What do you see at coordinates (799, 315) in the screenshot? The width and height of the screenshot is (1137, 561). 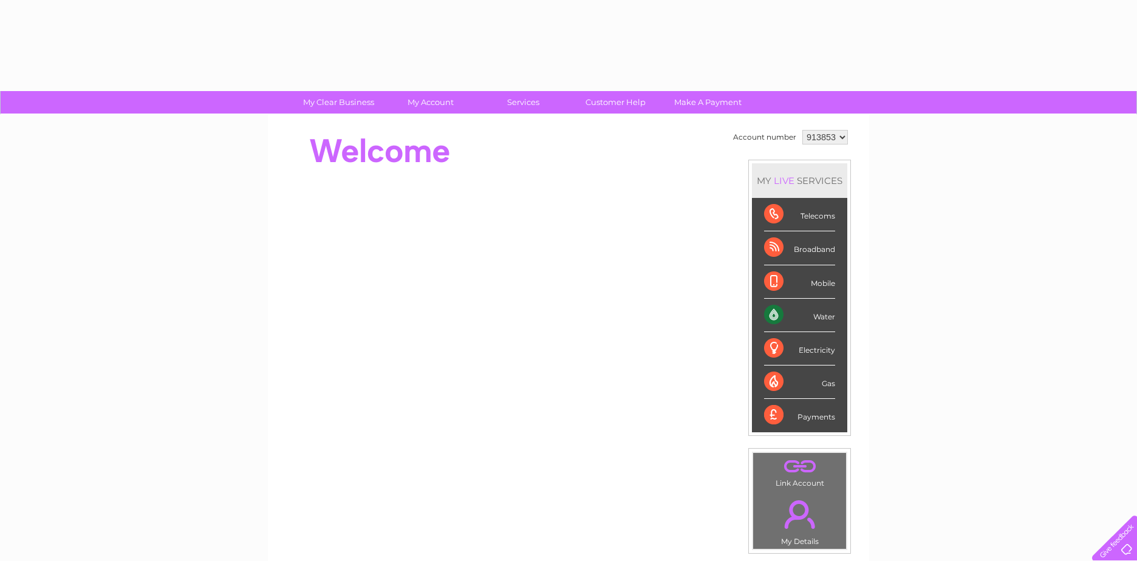 I see `div: Water` at bounding box center [799, 315].